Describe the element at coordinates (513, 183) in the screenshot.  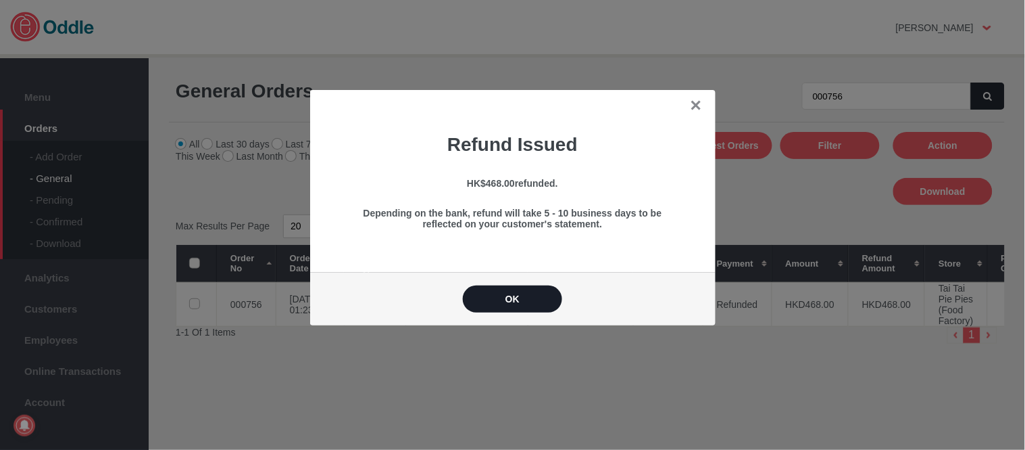
I see `p: refunded.` at that location.